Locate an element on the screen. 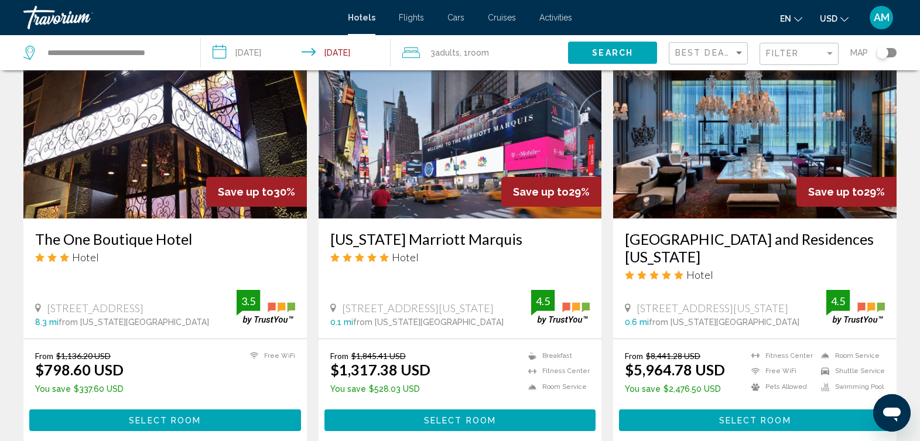 The height and width of the screenshot is (441, 920). a: Travorium is located at coordinates (180, 18).